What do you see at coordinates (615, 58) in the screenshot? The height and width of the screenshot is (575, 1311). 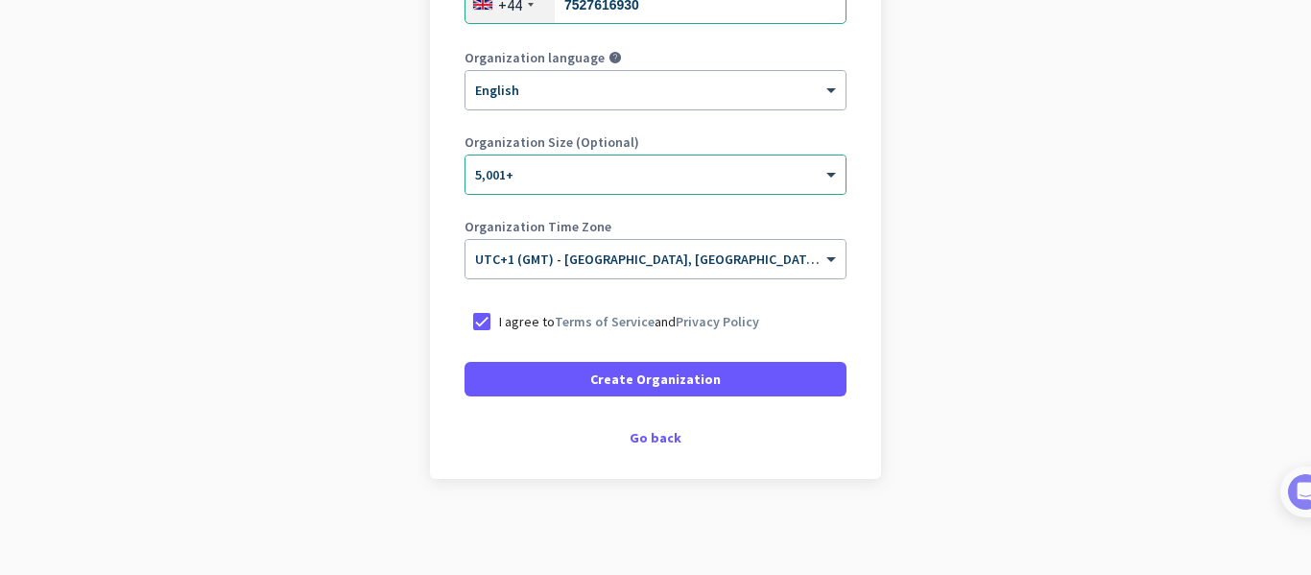 I see `i: help` at bounding box center [615, 58].